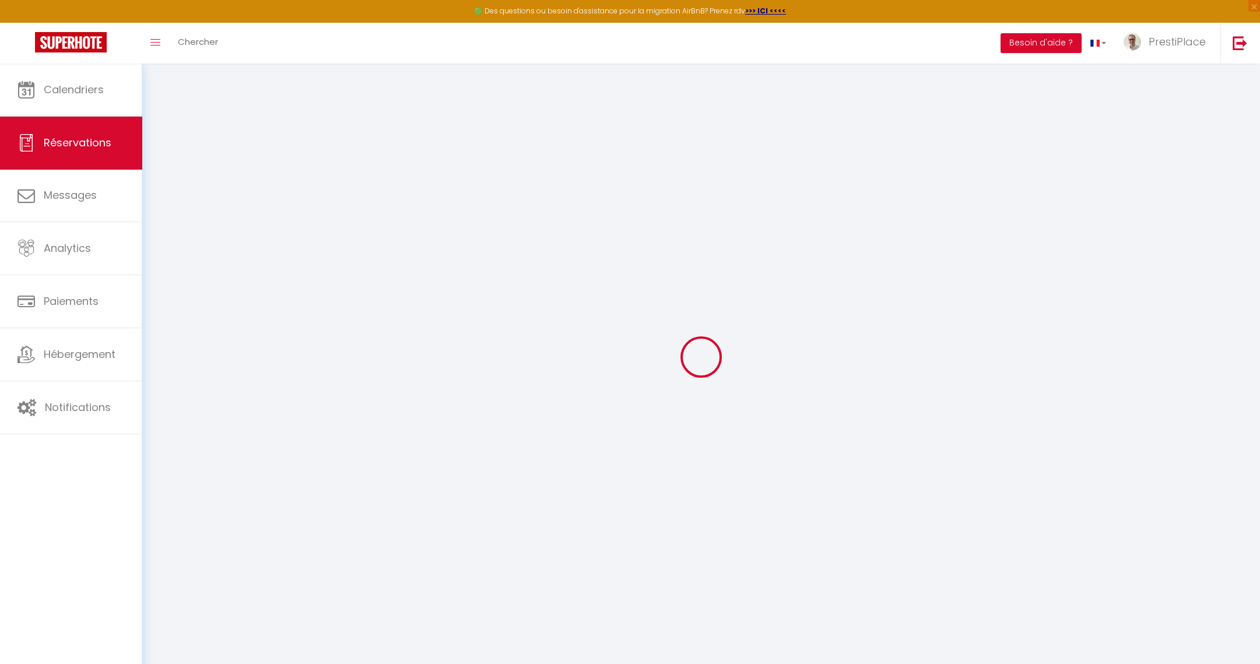  Describe the element at coordinates (765, 10) in the screenshot. I see `strong: >>> ICI <<<<` at that location.